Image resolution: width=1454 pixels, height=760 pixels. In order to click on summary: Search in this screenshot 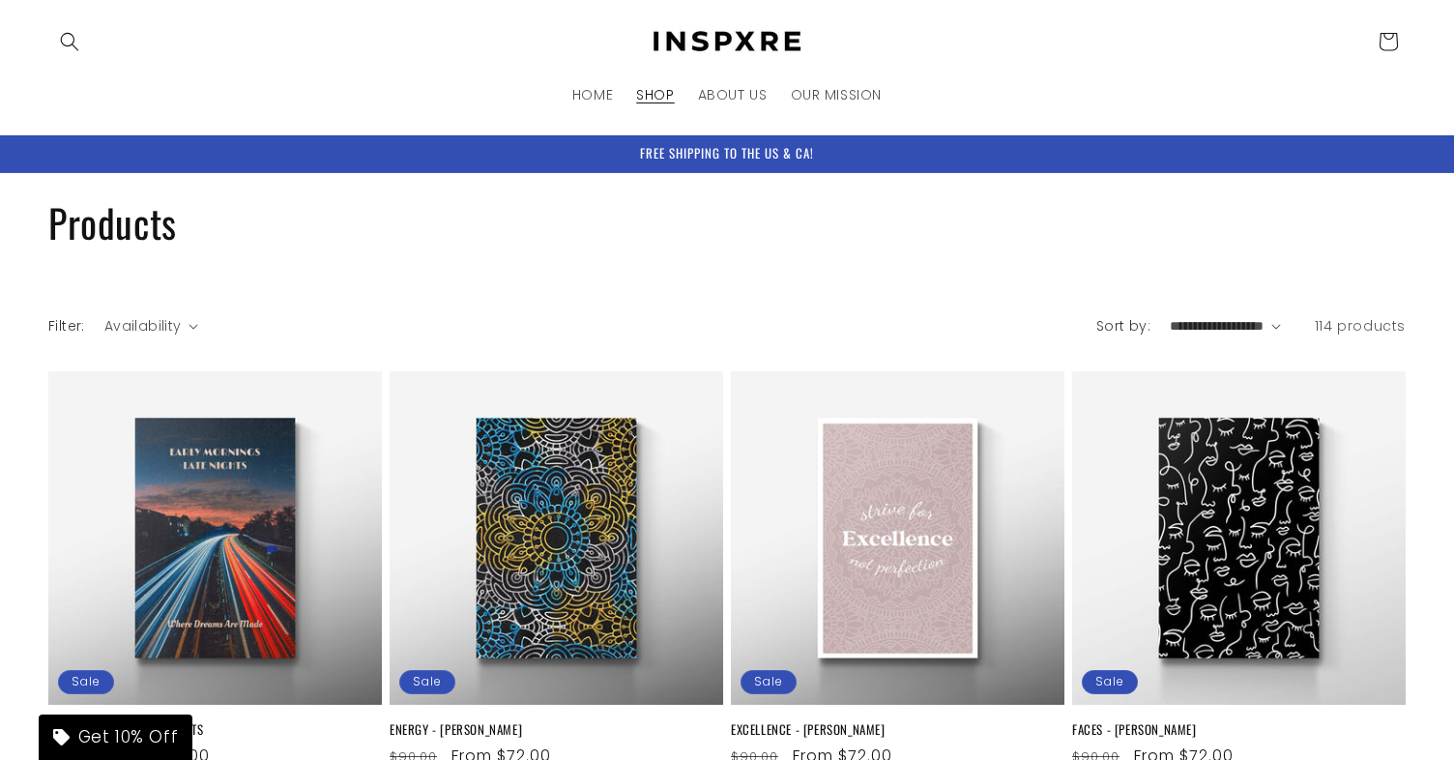, I will do `click(70, 42)`.